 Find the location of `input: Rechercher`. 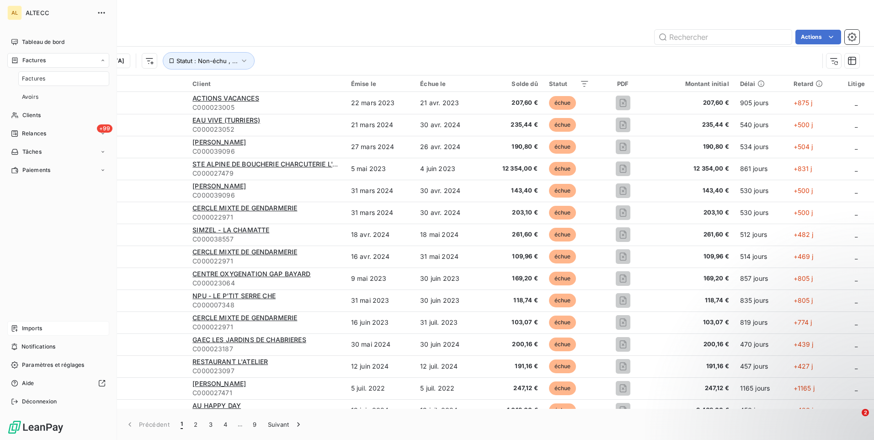

input: Rechercher is located at coordinates (723, 37).